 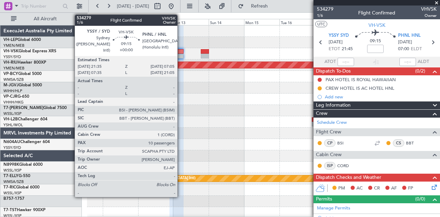 I want to click on span: N8998K, so click(x=11, y=165).